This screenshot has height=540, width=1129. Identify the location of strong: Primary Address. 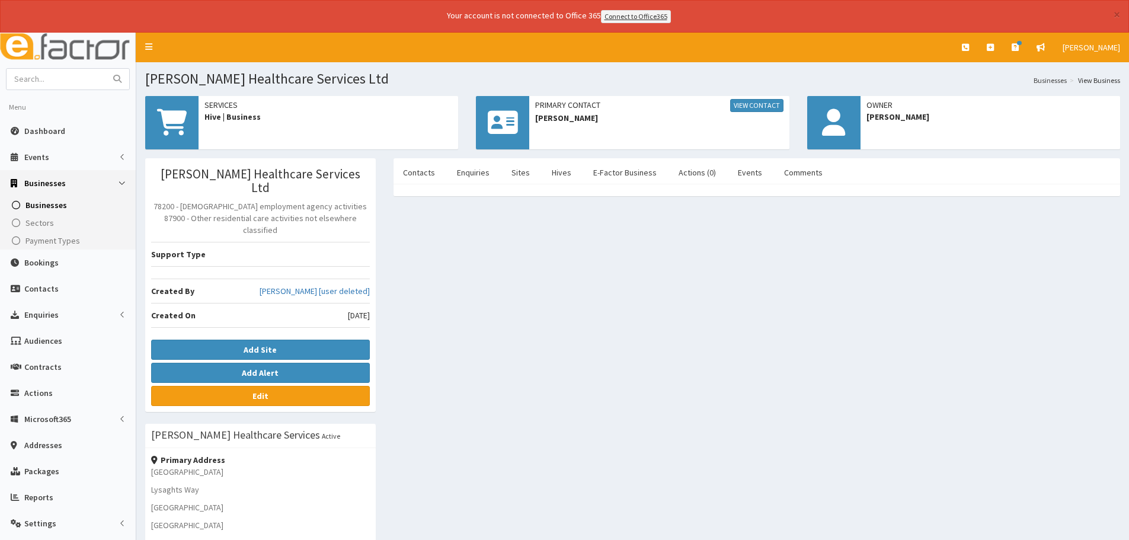
(188, 460).